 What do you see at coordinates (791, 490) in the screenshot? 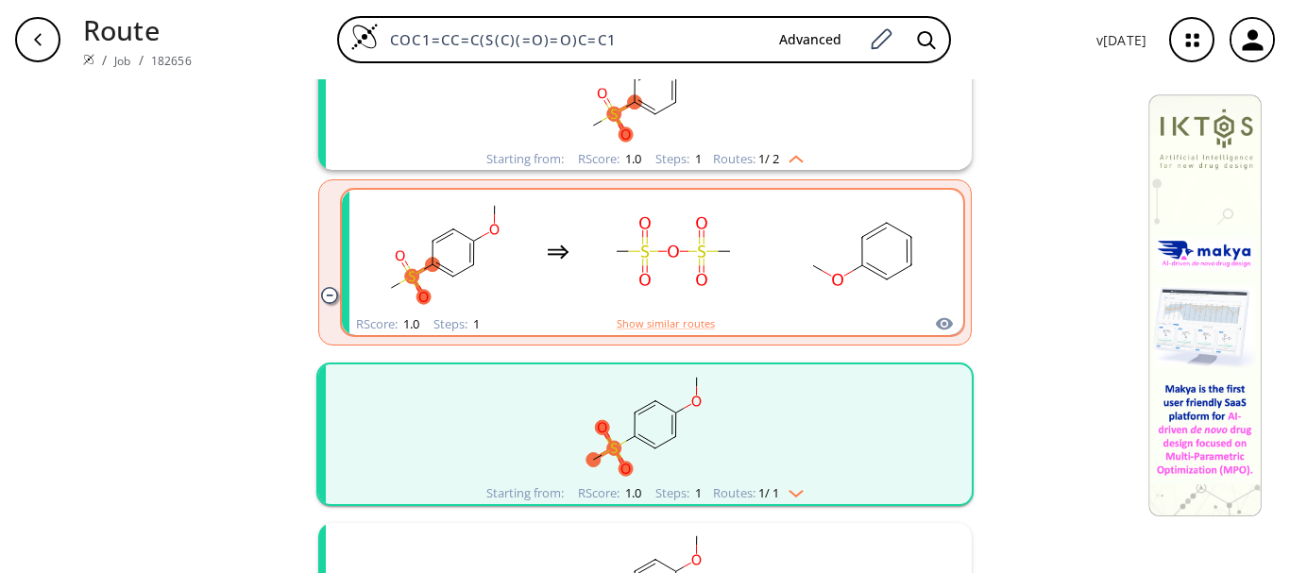
I see `img: Down` at bounding box center [791, 490].